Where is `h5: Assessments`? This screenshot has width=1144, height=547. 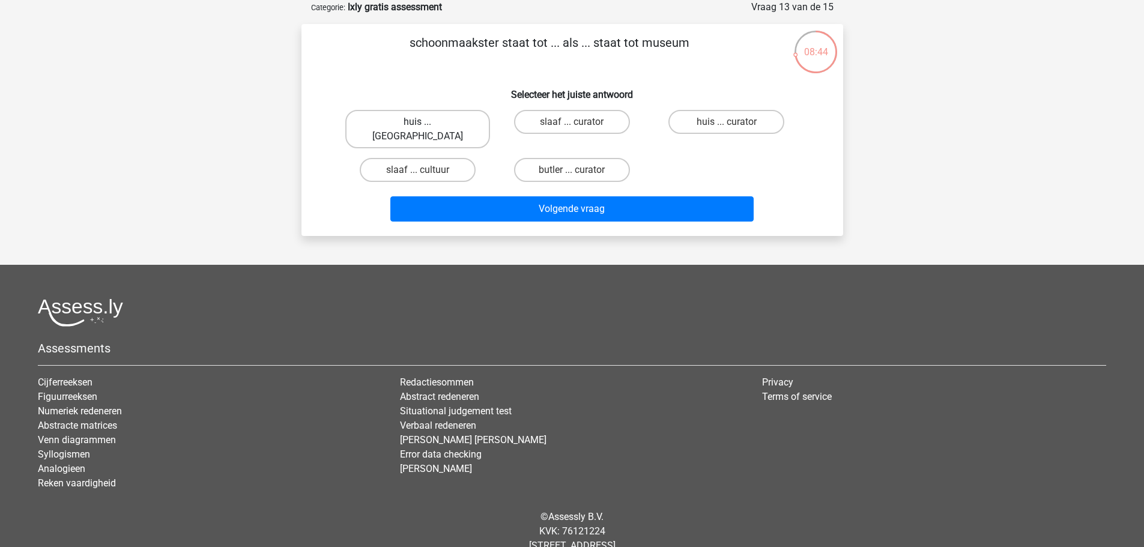 h5: Assessments is located at coordinates (572, 348).